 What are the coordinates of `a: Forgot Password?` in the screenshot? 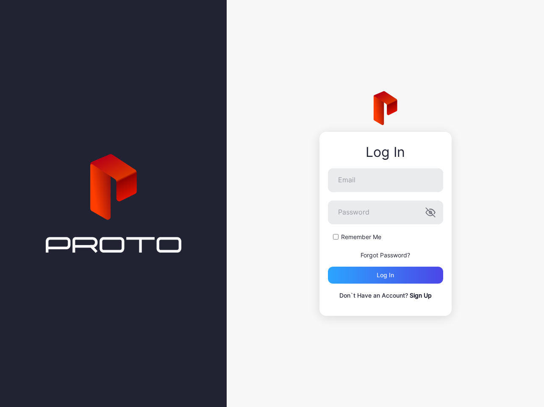 It's located at (385, 255).